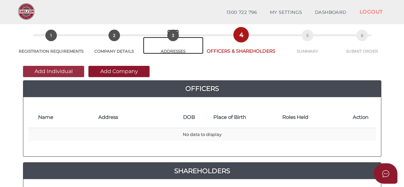  What do you see at coordinates (119, 71) in the screenshot?
I see `button: Add Company` at bounding box center [119, 71].